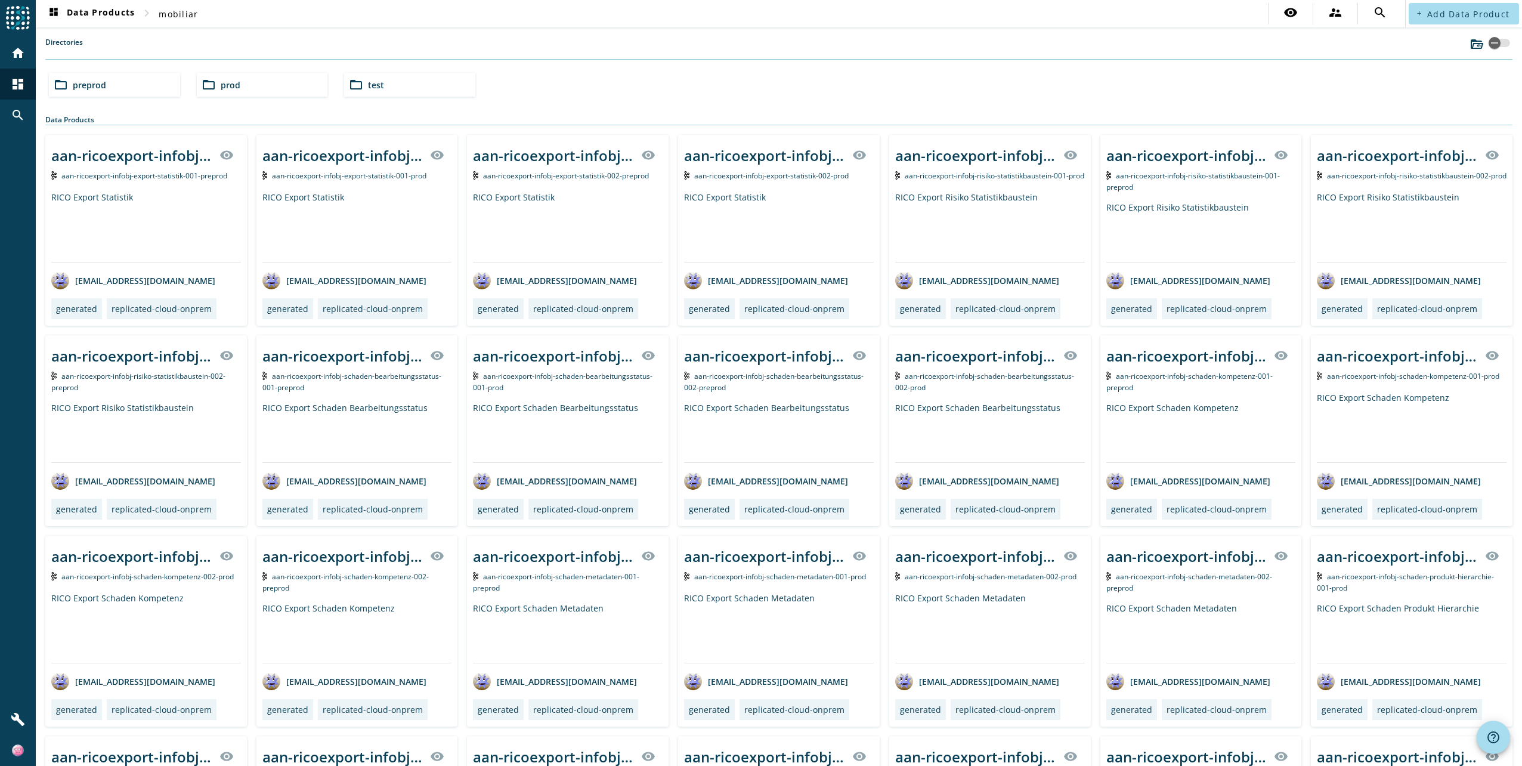 This screenshot has height=766, width=1522. What do you see at coordinates (89, 85) in the screenshot?
I see `span: preprod` at bounding box center [89, 85].